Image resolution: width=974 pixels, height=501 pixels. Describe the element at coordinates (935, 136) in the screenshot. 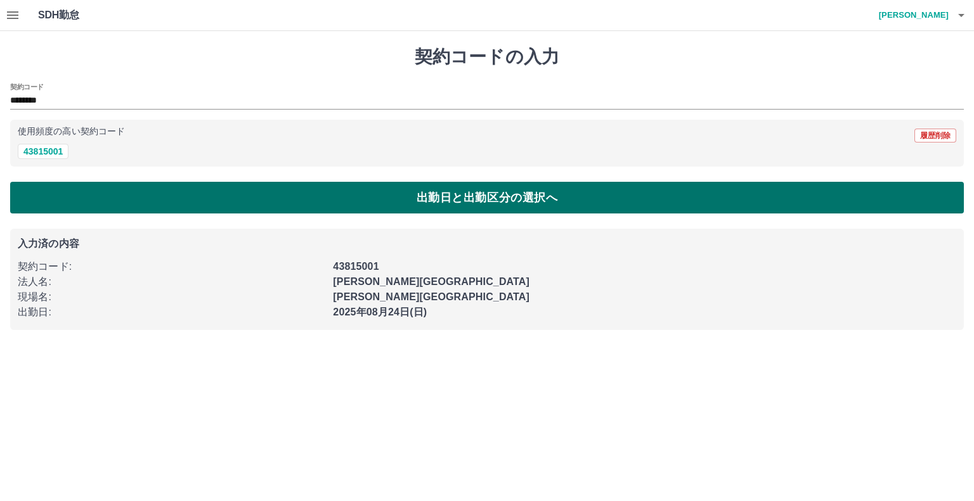

I see `button: 履歴削除` at that location.